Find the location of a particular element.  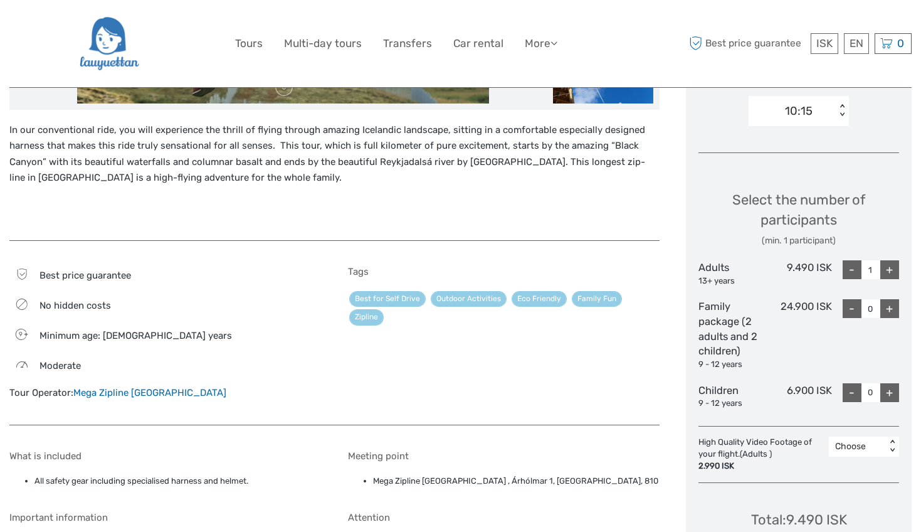

div: (min. 1 participant) is located at coordinates (799, 241).